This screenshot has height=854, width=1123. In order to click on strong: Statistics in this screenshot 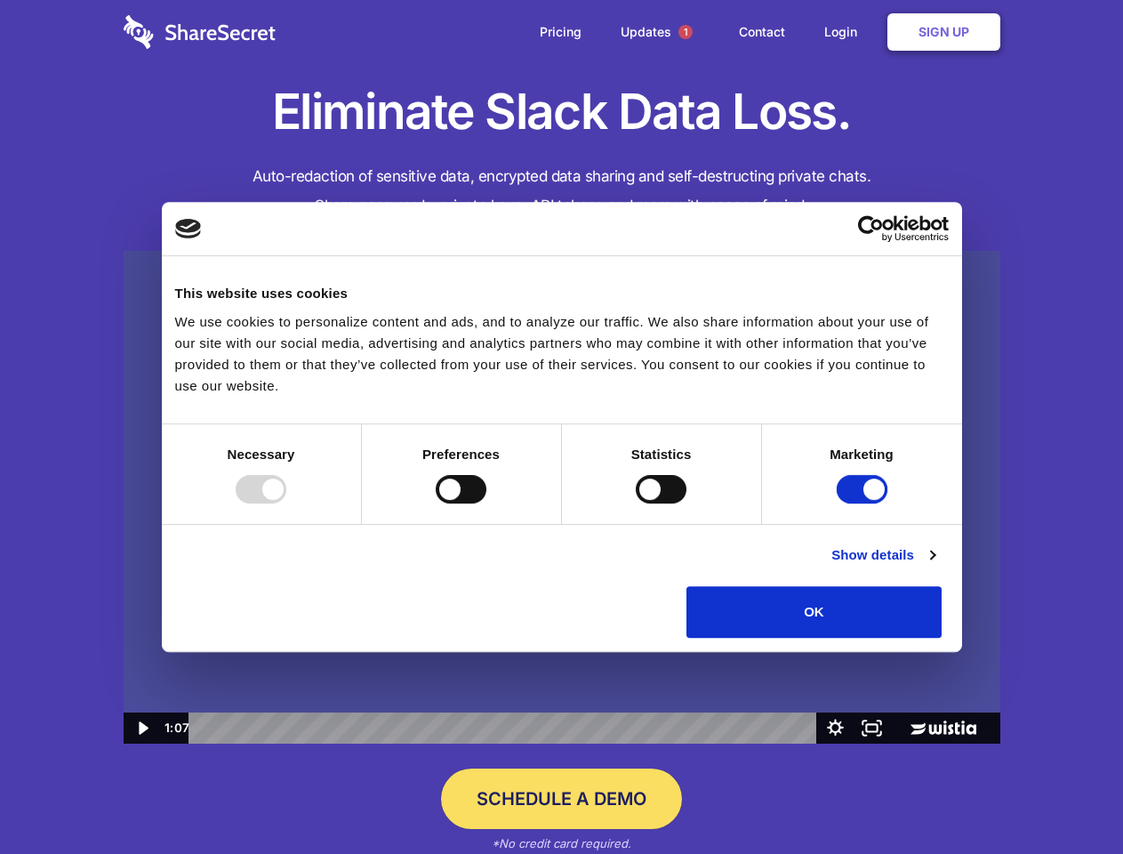, I will do `click(662, 454)`.